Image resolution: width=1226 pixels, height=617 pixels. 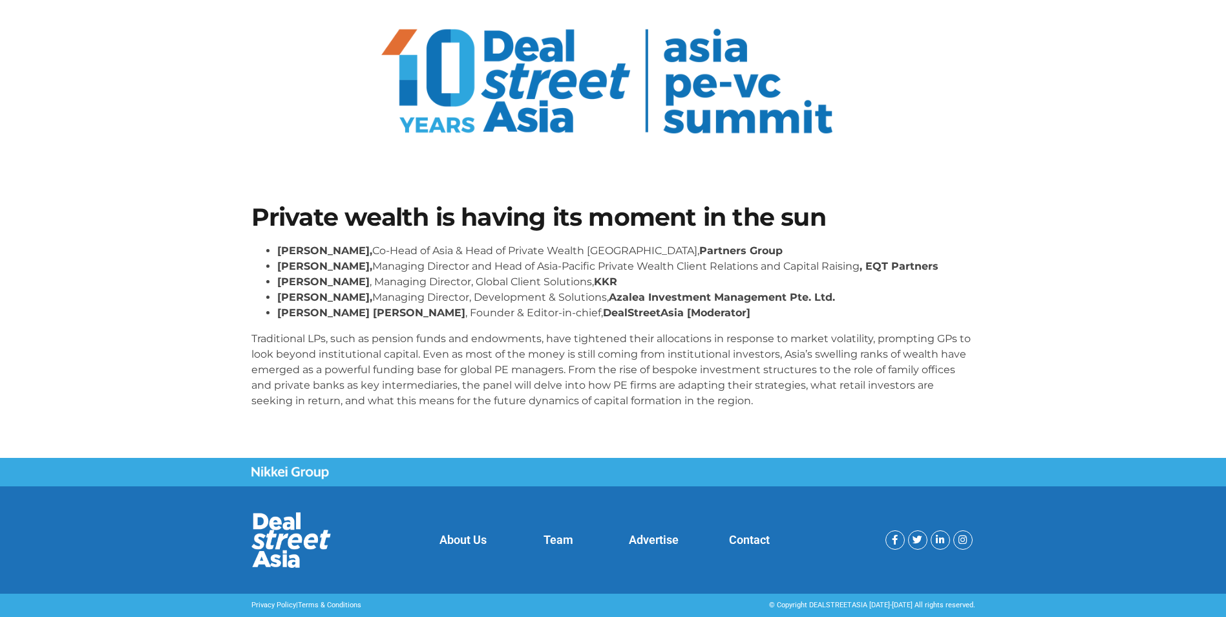 What do you see at coordinates (626, 297) in the screenshot?
I see `li: Managing Director, Development & Solutions,` at bounding box center [626, 297].